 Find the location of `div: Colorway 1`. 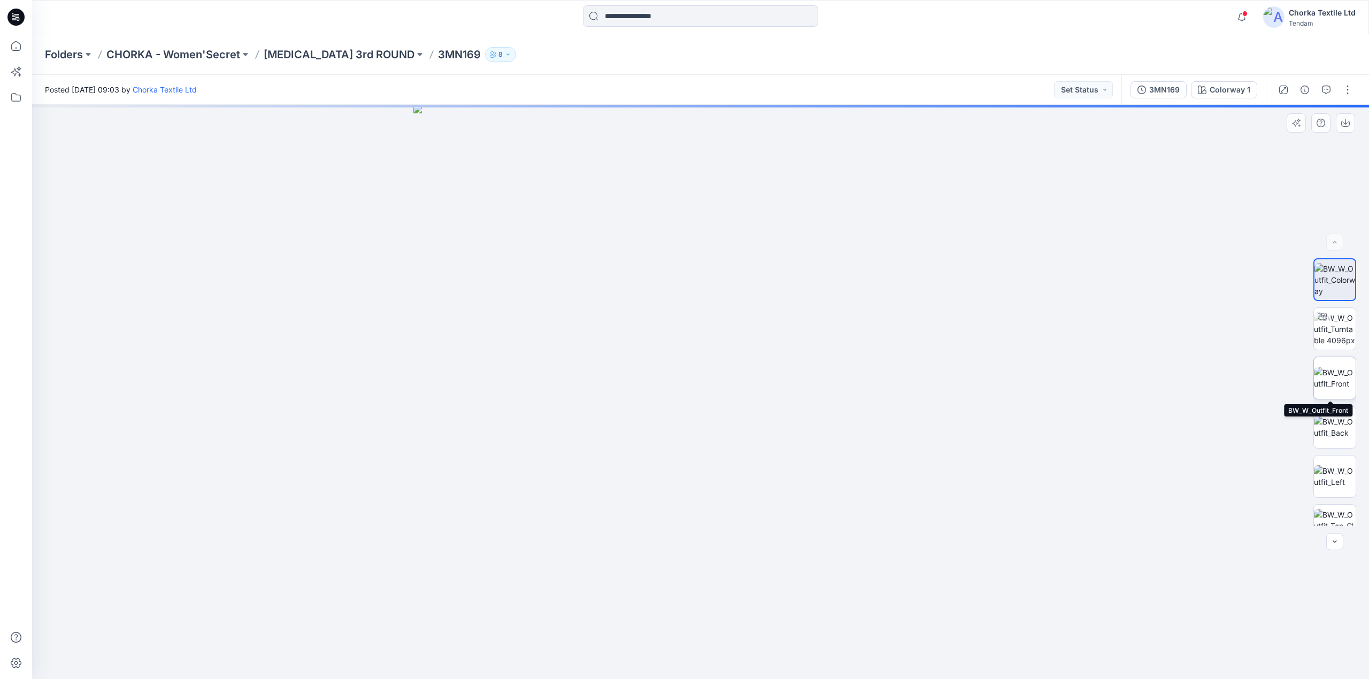

div: Colorway 1 is located at coordinates (1230, 90).